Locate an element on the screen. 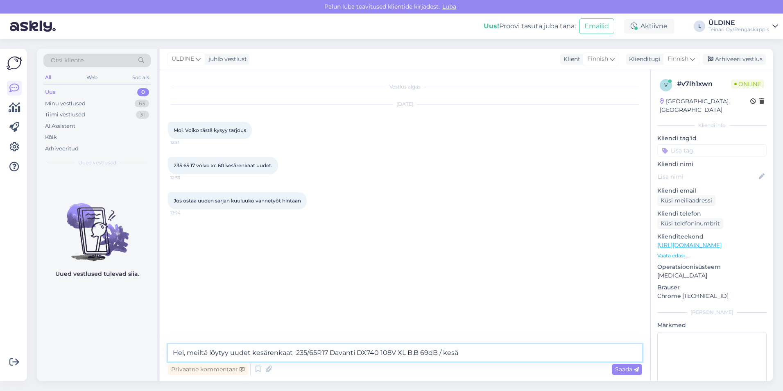 The height and width of the screenshot is (391, 783). b: Uus! is located at coordinates (491, 26).